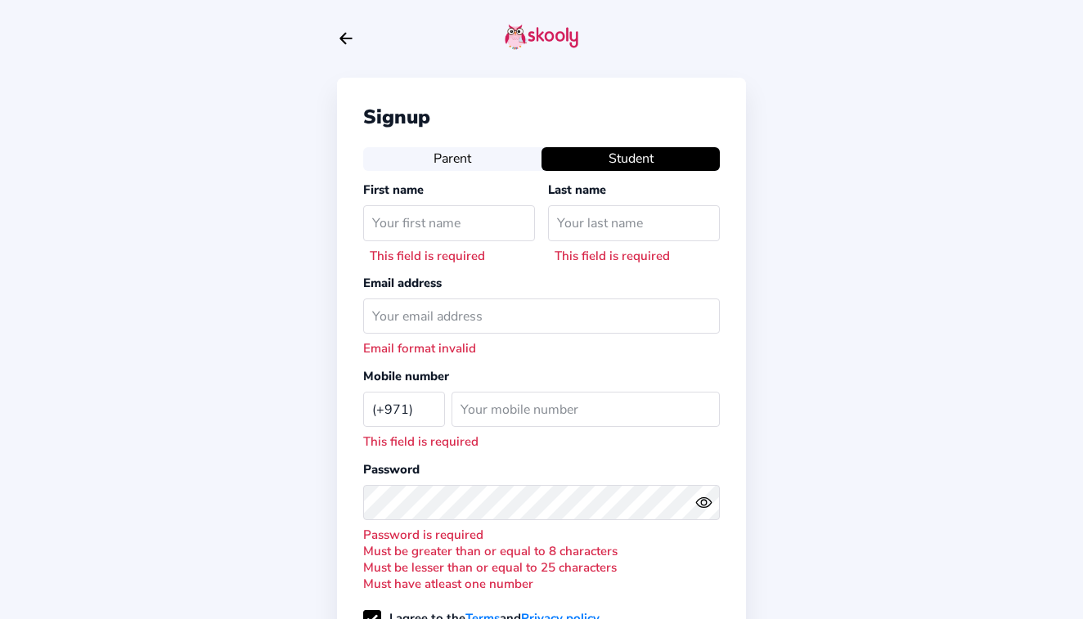  I want to click on input: Your first name, so click(449, 222).